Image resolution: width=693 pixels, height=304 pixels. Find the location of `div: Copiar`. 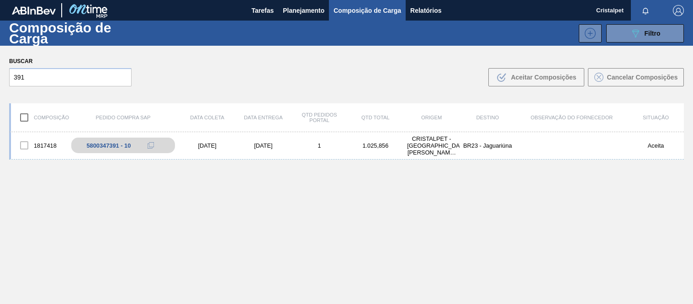

div: Copiar is located at coordinates (151, 145).